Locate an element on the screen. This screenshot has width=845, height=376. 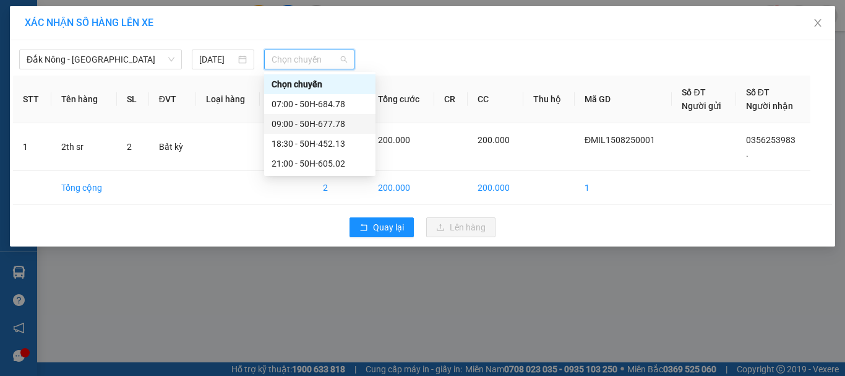
td: Tổng cộng is located at coordinates (84, 187).